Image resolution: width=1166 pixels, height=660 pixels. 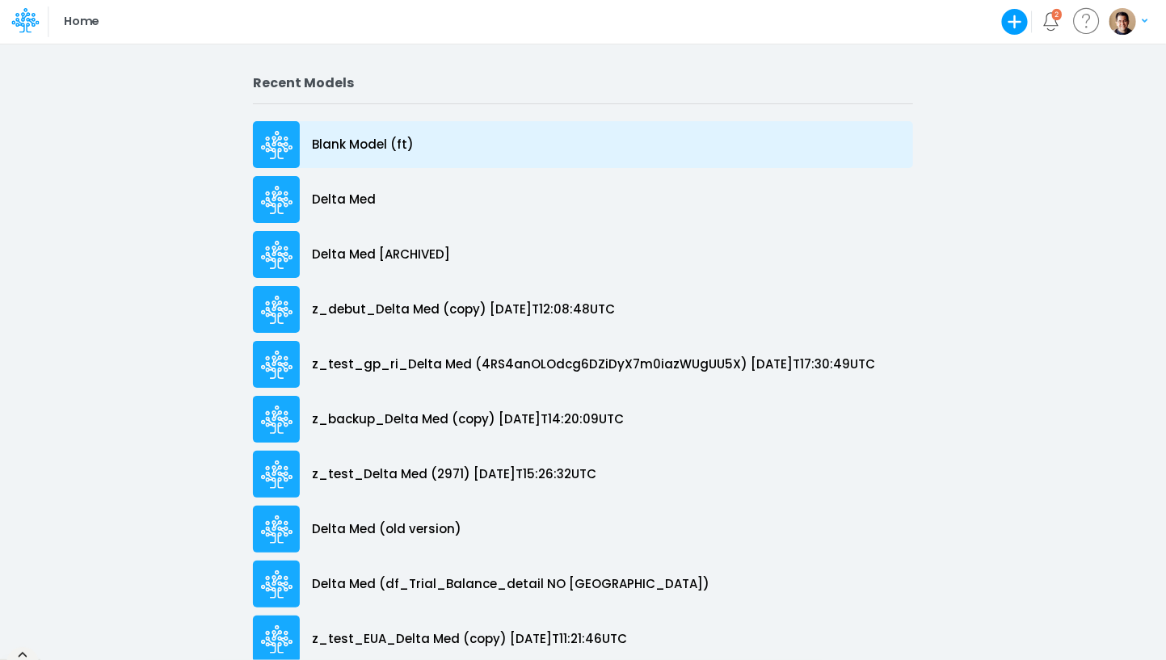 I want to click on a: Notifications, so click(x=1051, y=21).